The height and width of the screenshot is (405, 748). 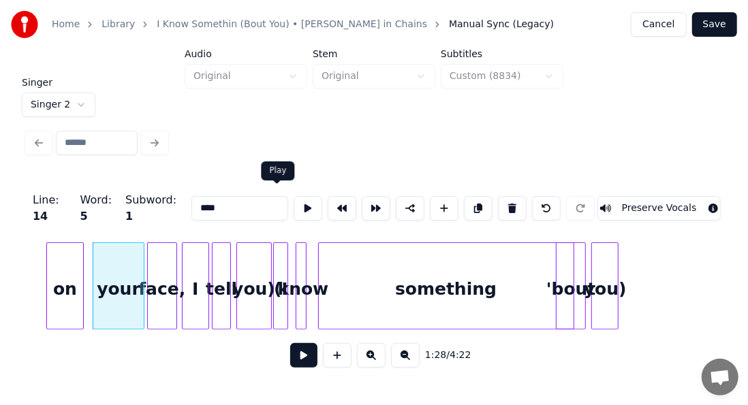 What do you see at coordinates (302, 25) in the screenshot?
I see `nav: breadcrumb` at bounding box center [302, 25].